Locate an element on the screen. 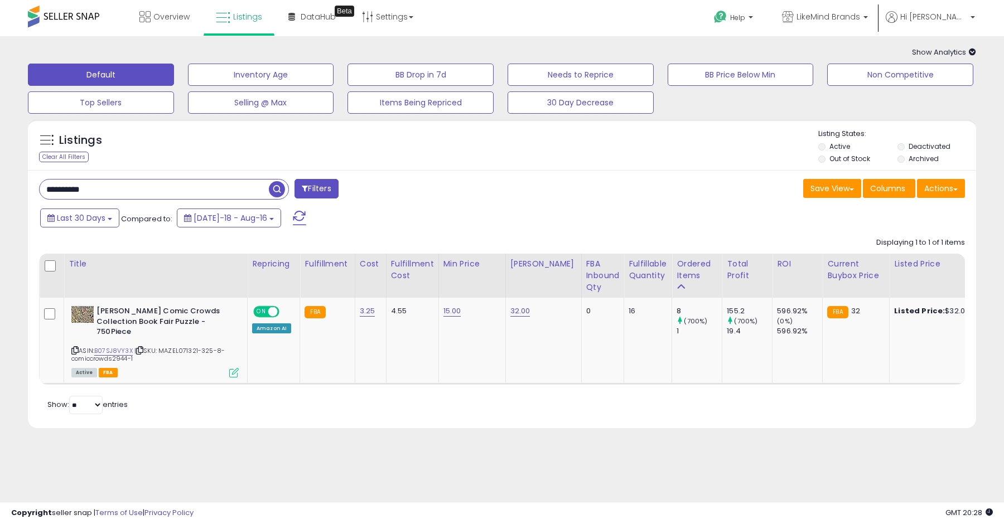 The height and width of the screenshot is (524, 1004). div: Fulfillment Cost is located at coordinates (412, 270).